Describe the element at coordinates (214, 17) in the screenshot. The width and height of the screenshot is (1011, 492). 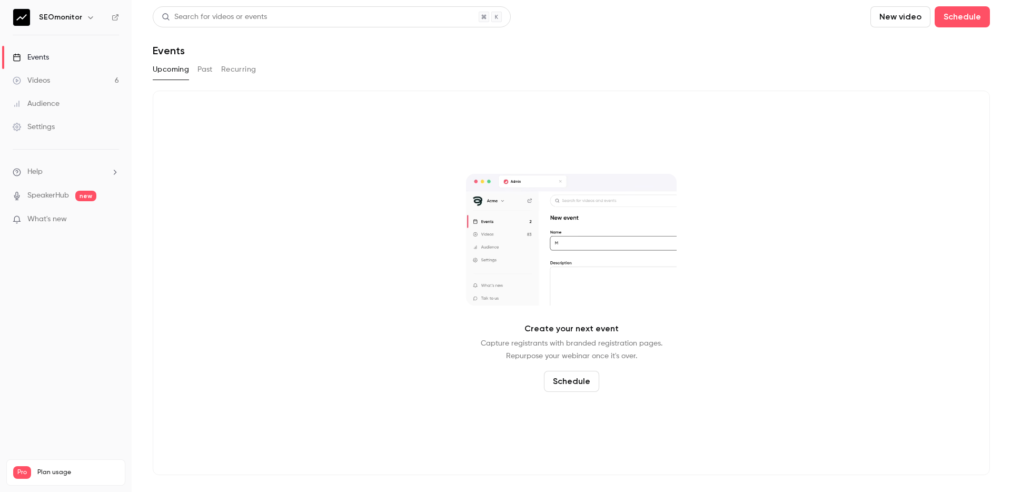
I see `div: Search for videos or events` at that location.